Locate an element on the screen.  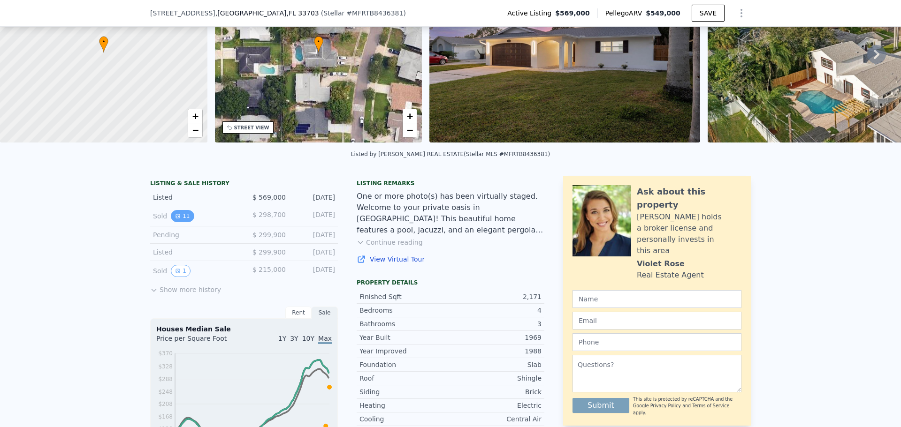
div: 1988 is located at coordinates (496, 351).